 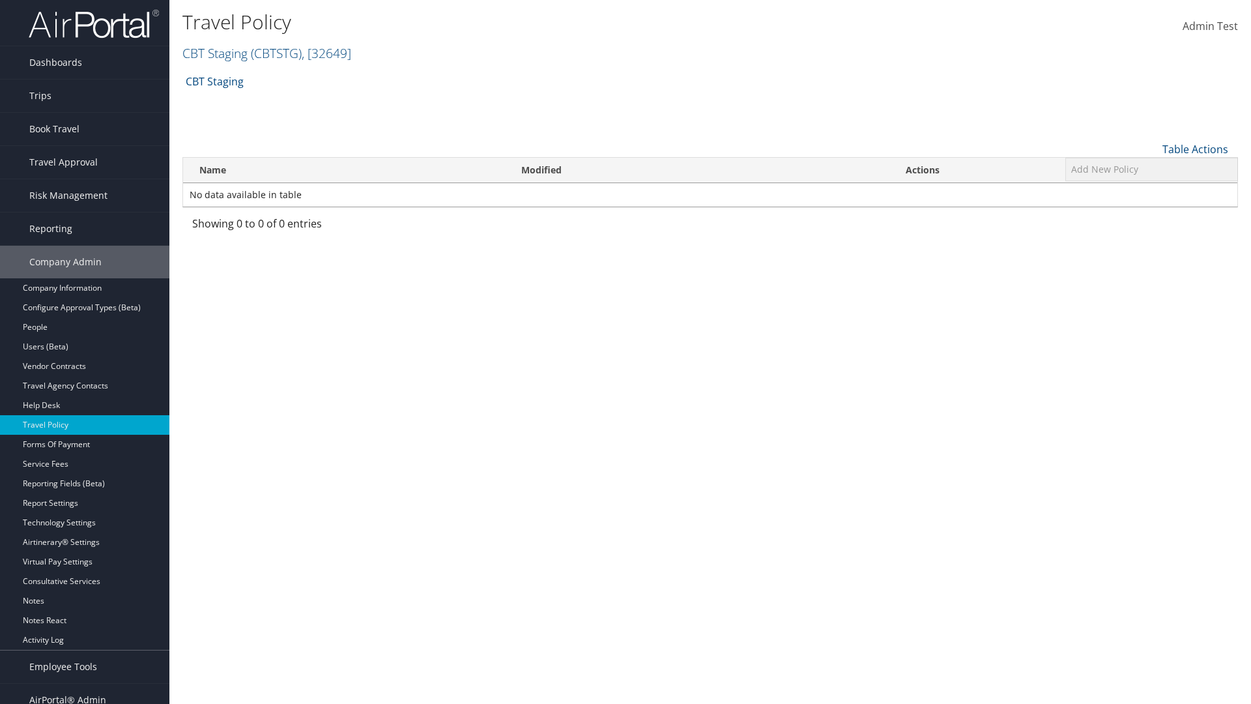 What do you see at coordinates (51, 229) in the screenshot?
I see `span: Reporting` at bounding box center [51, 229].